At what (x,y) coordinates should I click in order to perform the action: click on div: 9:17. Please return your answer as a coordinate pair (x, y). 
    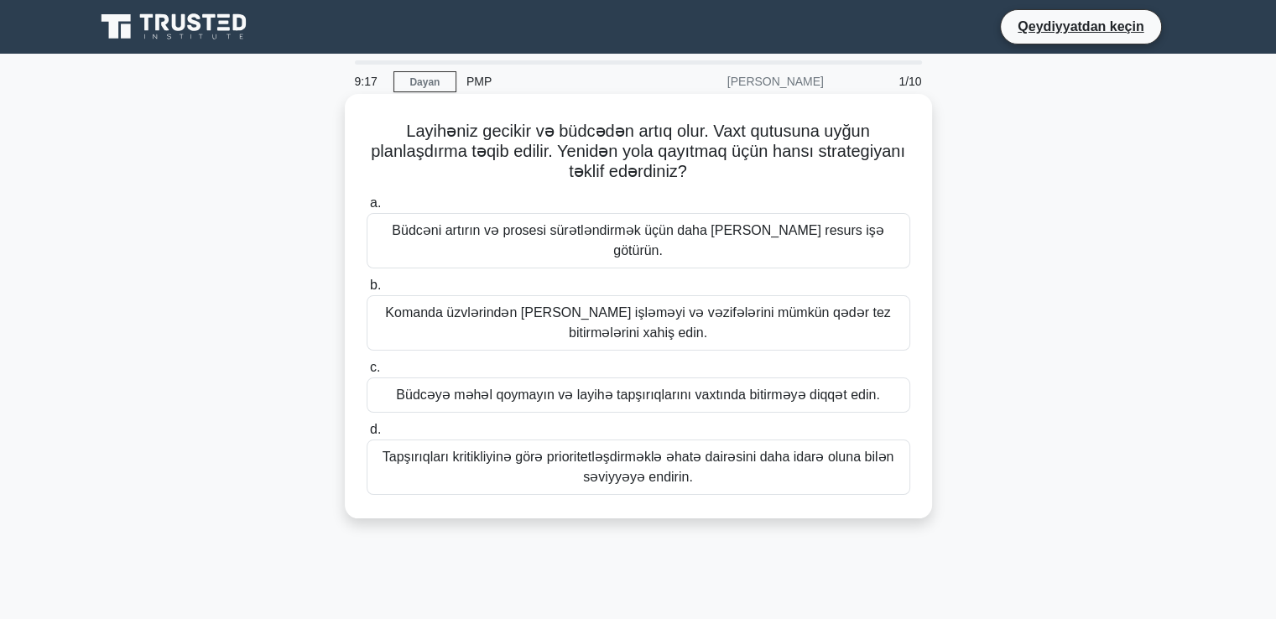
    Looking at the image, I should click on (369, 81).